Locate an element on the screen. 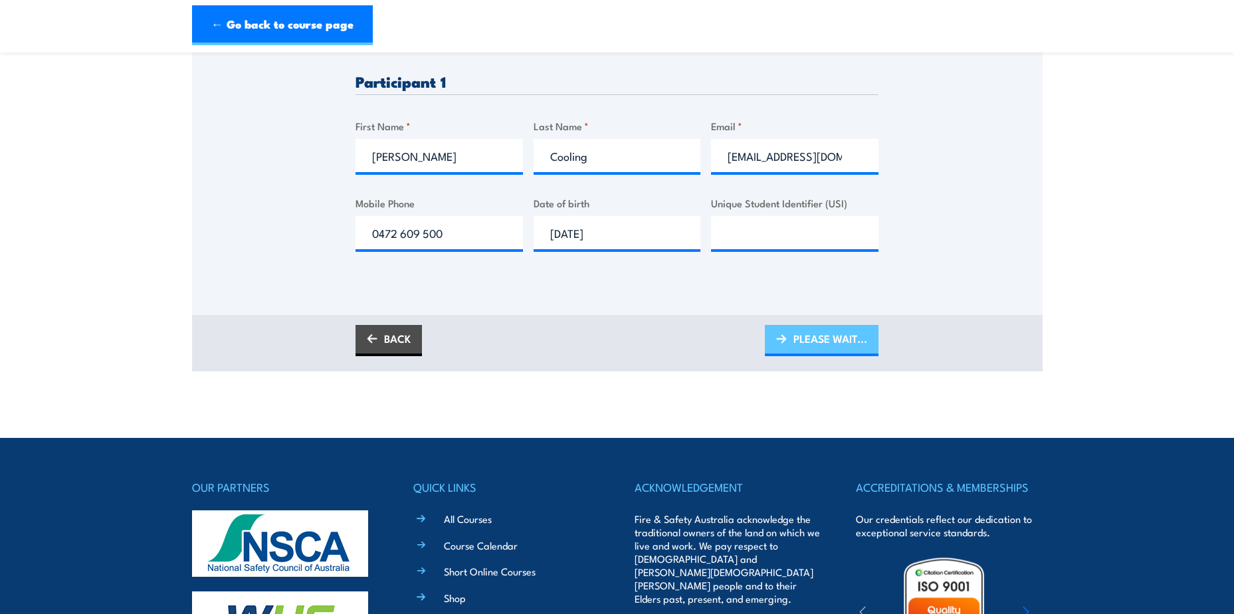 This screenshot has width=1234, height=614. label: Unique Student Identifier (USI) is located at coordinates (795, 203).